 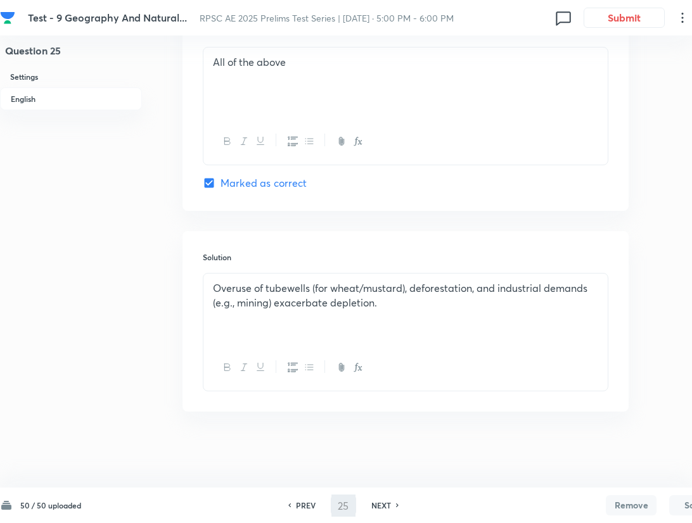 I want to click on button: Remove, so click(x=631, y=506).